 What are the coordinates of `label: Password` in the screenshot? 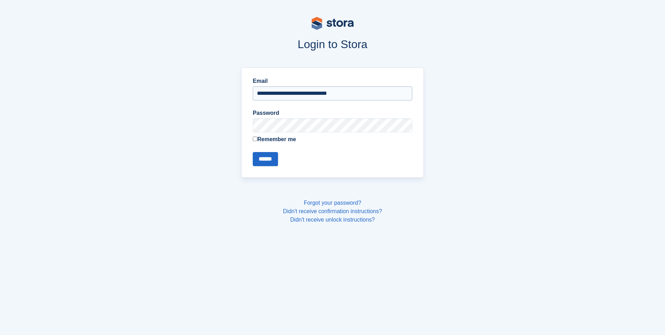 It's located at (332, 113).